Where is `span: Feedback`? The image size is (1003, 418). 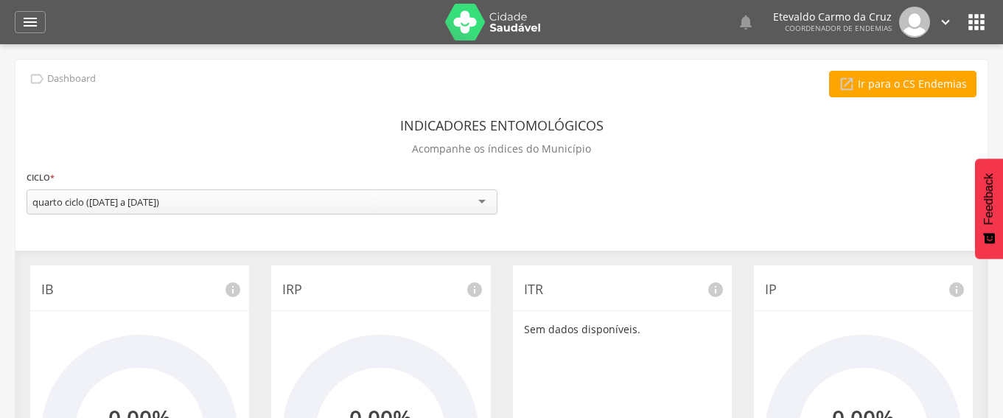 span: Feedback is located at coordinates (989, 199).